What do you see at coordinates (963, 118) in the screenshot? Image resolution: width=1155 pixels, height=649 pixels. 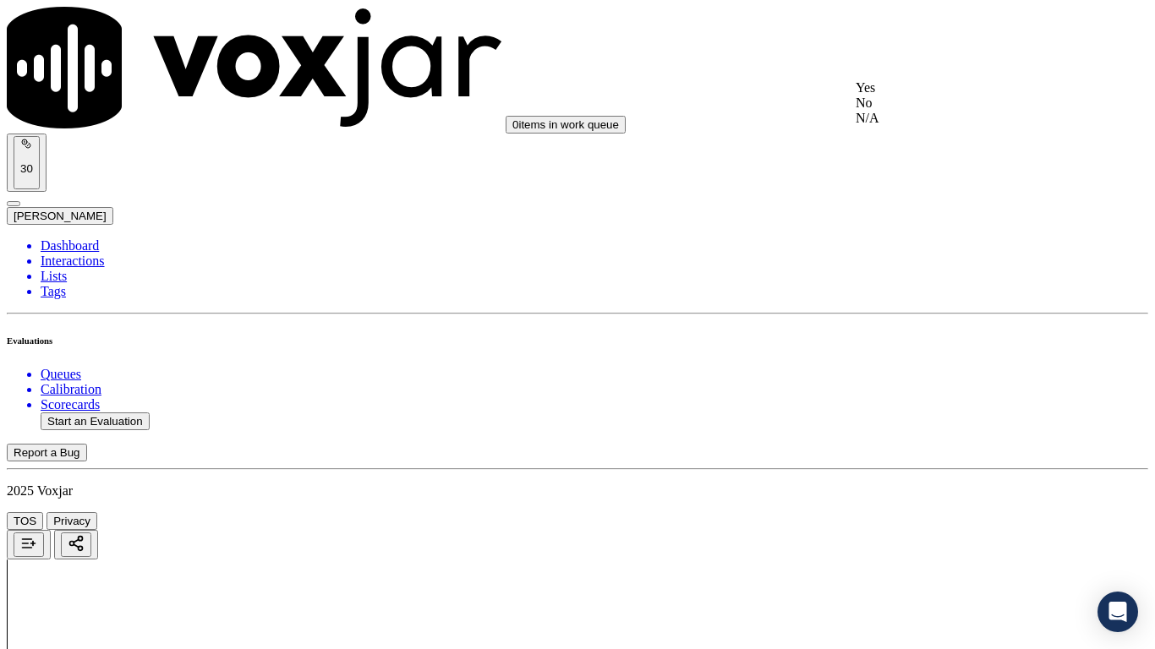 I see `div: N/A` at bounding box center [963, 118].